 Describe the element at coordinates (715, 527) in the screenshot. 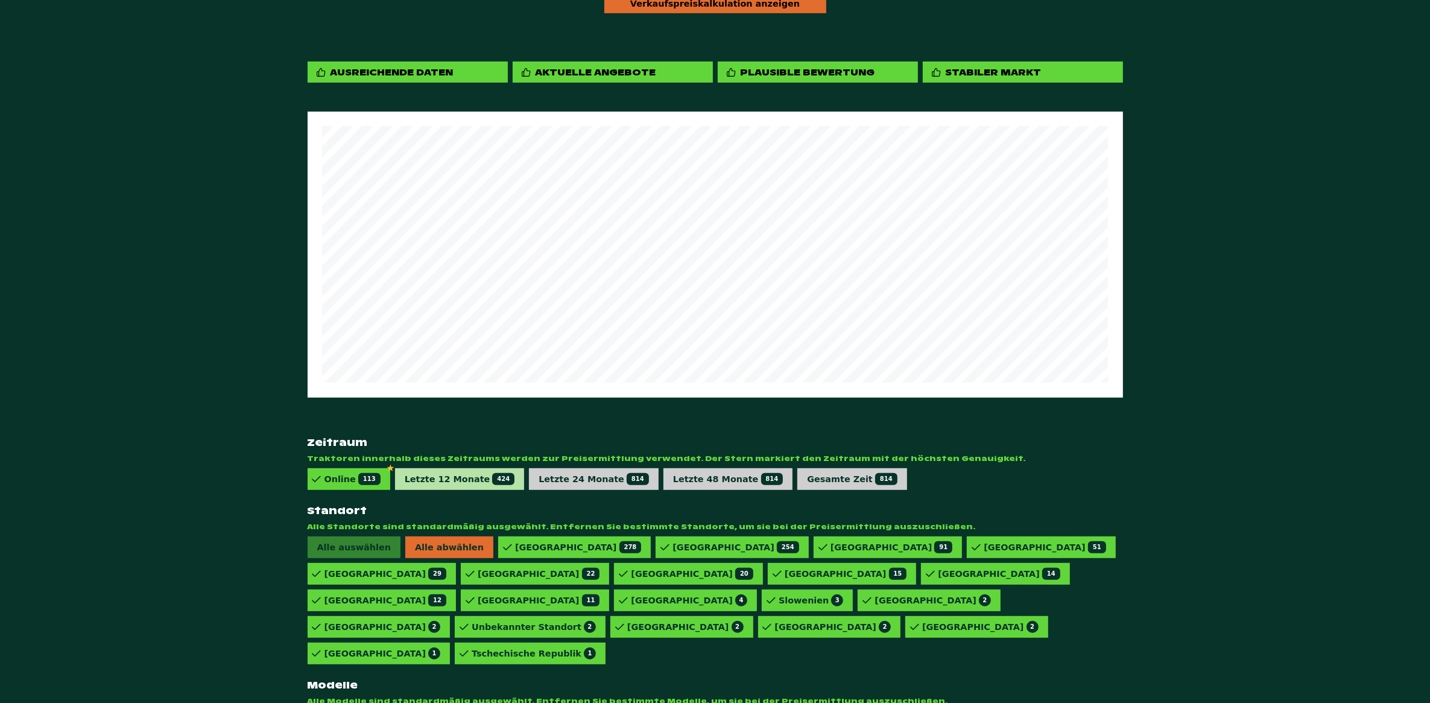

I see `span: Alle Standorte sind standardmäßig ausgewählt. Entfernen Sie bestimmte Standorte, um sie bei der P...` at that location.